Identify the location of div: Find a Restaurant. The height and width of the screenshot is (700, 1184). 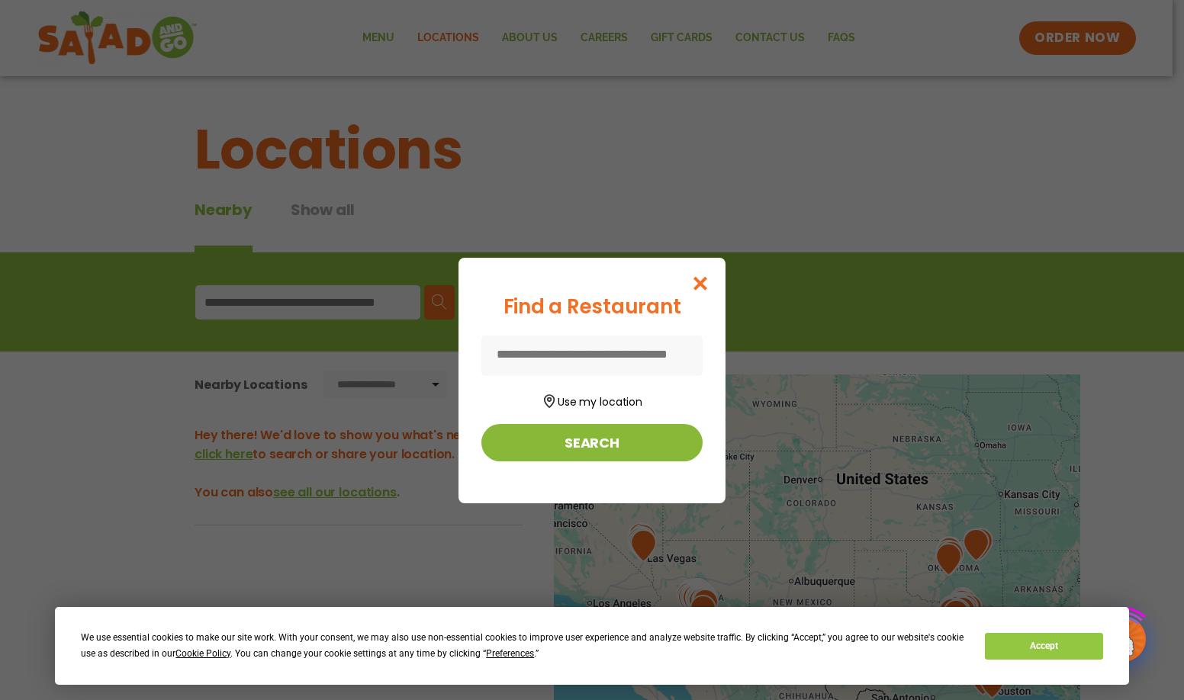
(592, 307).